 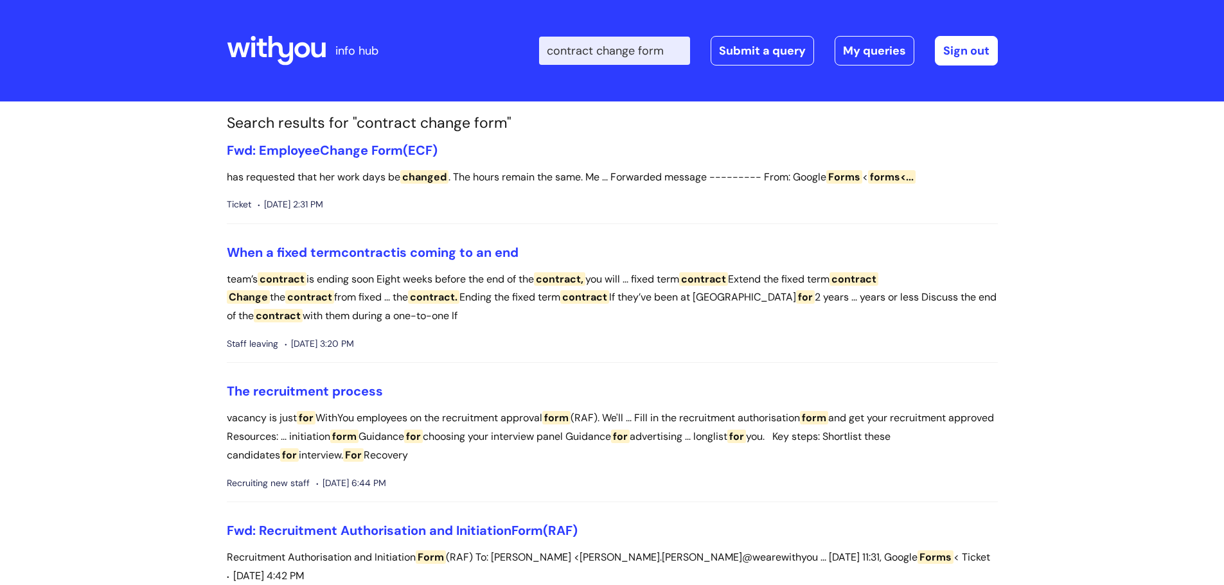 What do you see at coordinates (614, 51) in the screenshot?
I see `input: Search` at bounding box center [614, 51].